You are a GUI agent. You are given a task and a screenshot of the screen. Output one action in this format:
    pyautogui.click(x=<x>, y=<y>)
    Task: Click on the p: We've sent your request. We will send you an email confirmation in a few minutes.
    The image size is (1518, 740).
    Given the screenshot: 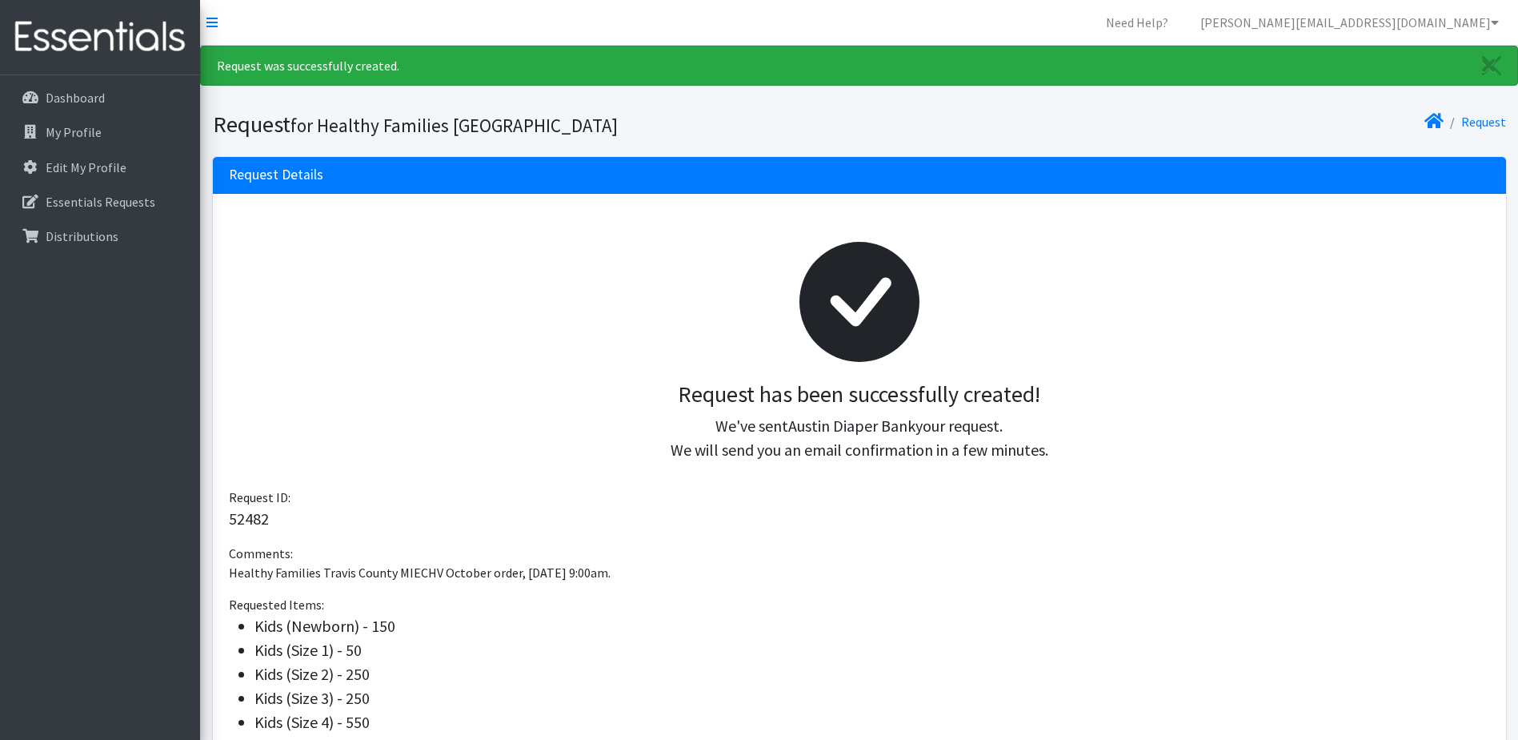 What is the action you would take?
    pyautogui.click(x=860, y=438)
    